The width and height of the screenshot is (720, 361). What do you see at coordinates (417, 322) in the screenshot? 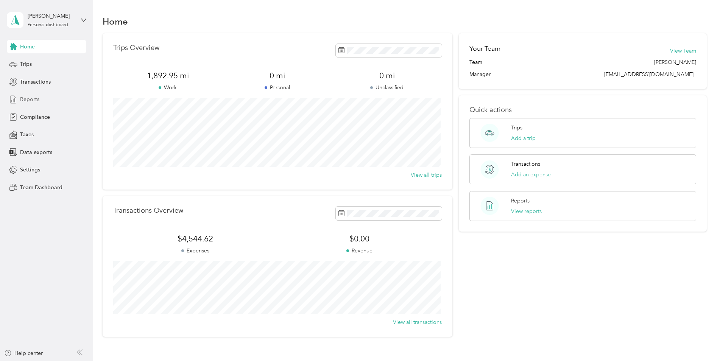
I see `button: View all transactions` at bounding box center [417, 322].